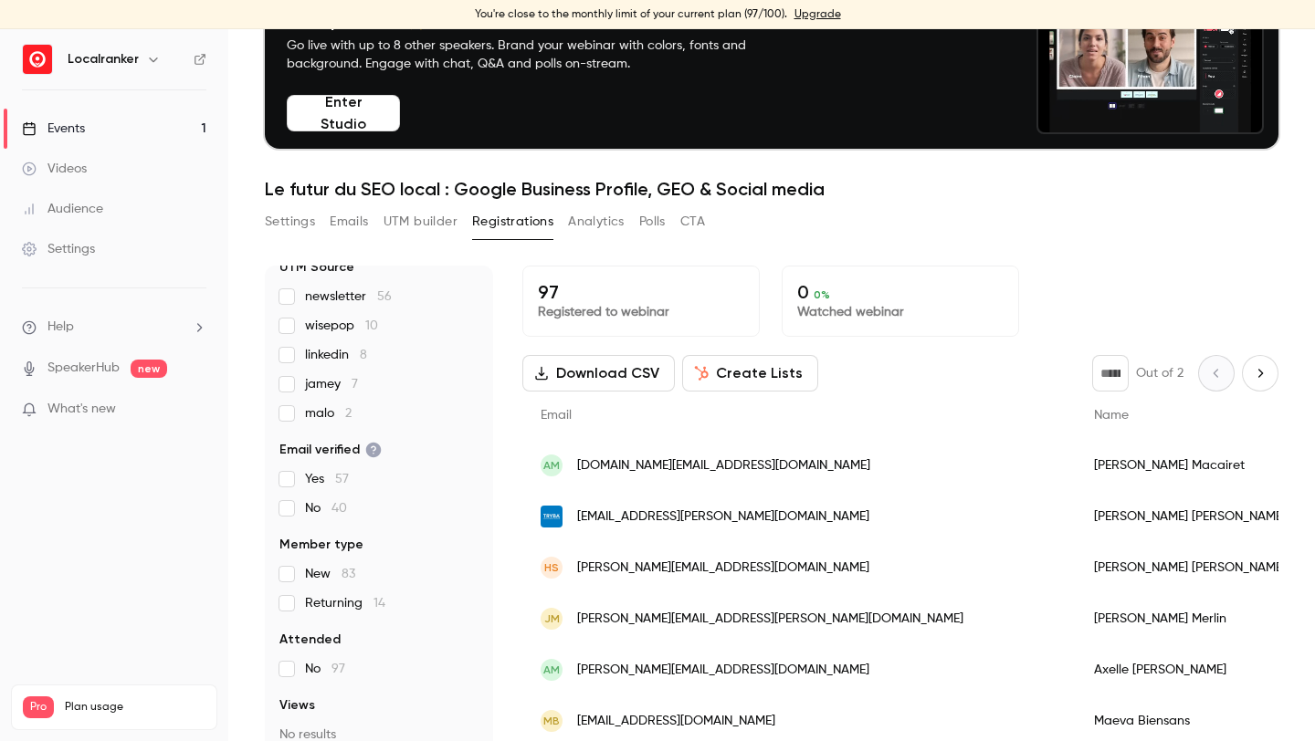  I want to click on span: new, so click(149, 369).